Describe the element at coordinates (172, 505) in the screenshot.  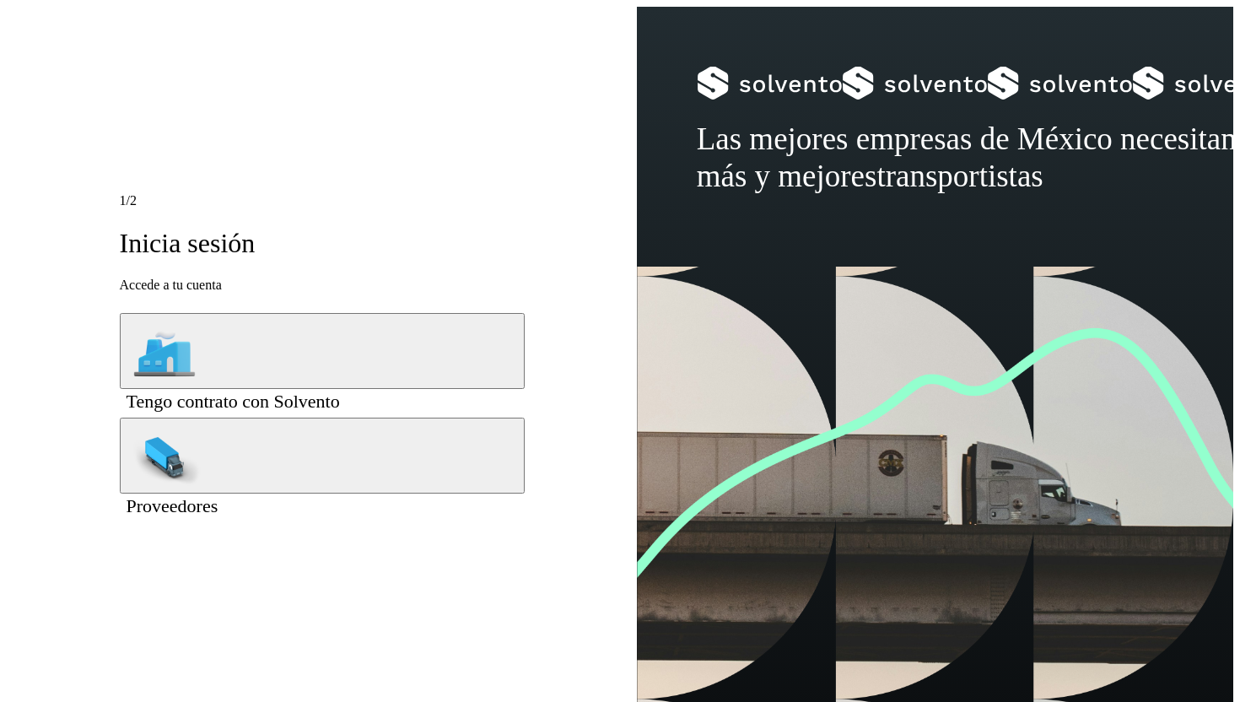
I see `span: Proveedores` at that location.